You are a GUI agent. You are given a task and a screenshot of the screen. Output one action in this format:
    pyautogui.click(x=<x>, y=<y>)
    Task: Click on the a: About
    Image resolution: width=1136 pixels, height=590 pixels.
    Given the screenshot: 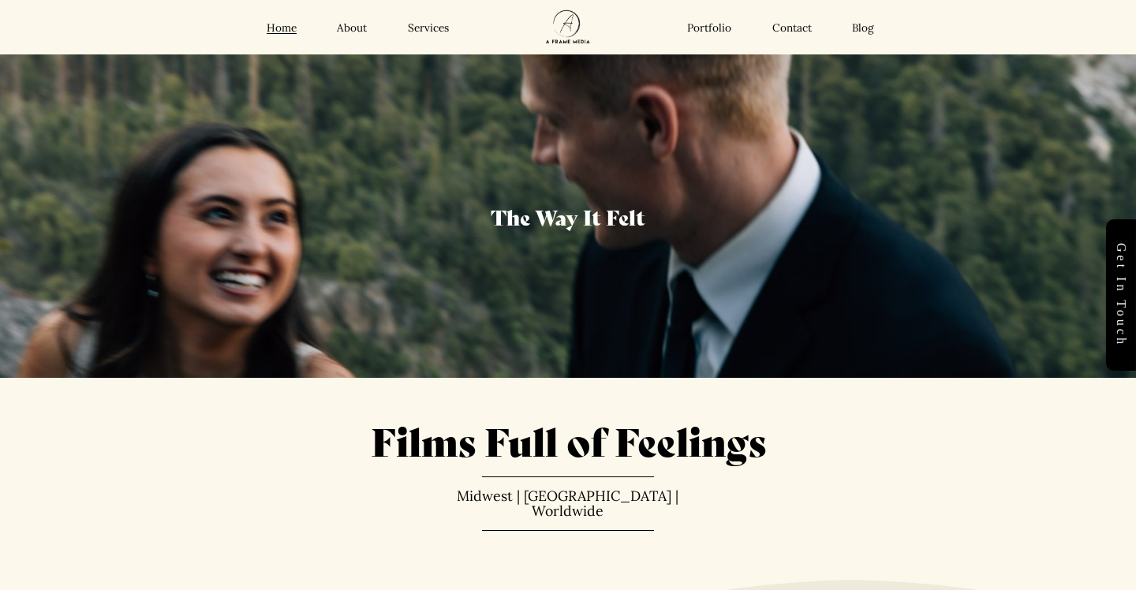 What is the action you would take?
    pyautogui.click(x=352, y=28)
    